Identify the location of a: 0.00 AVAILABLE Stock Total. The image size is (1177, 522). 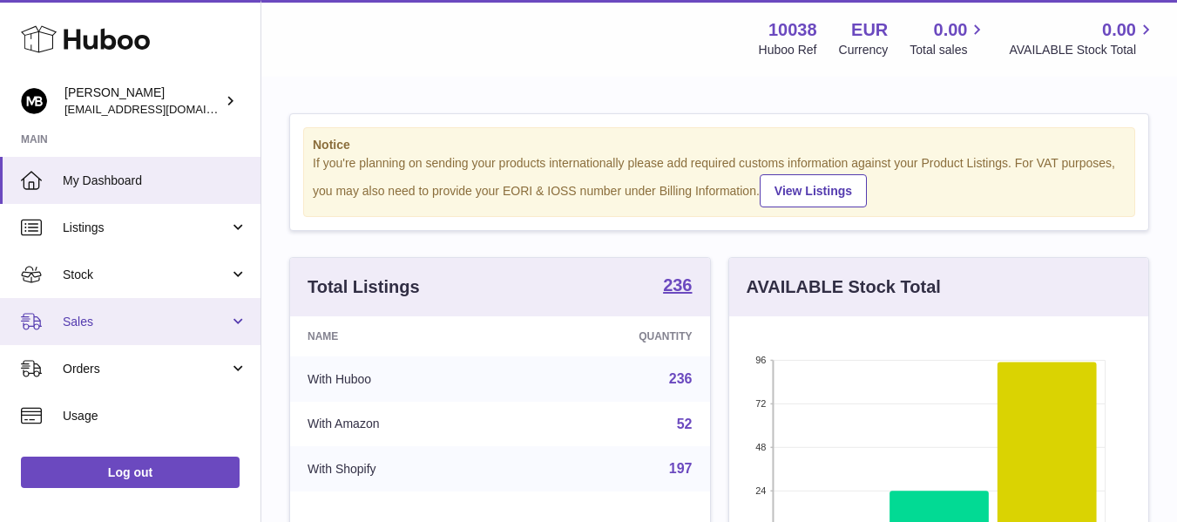
(1082, 38).